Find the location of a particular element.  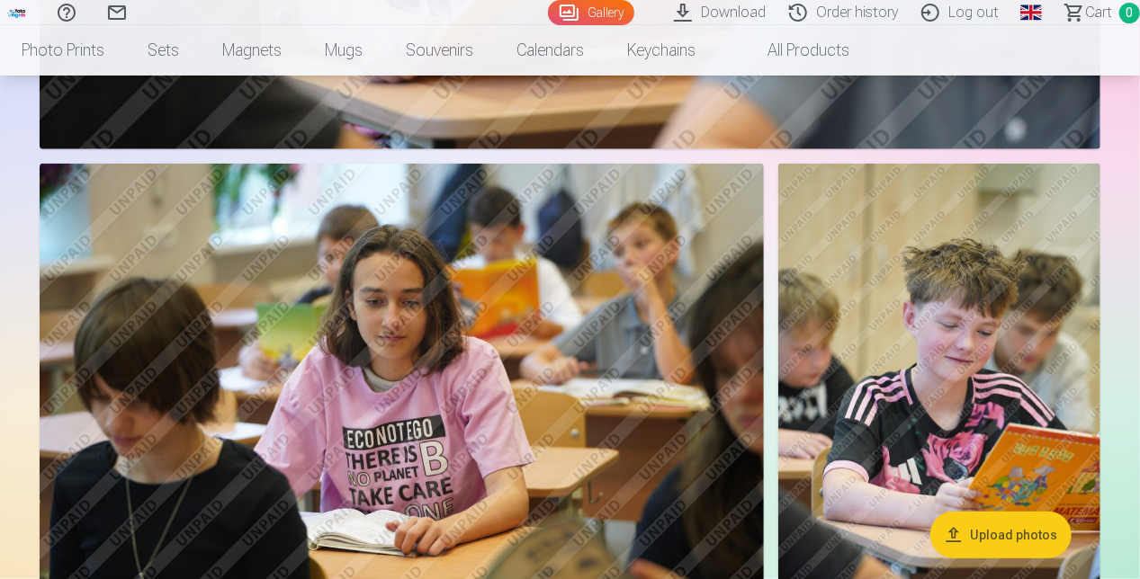

a: Mugs is located at coordinates (344, 50).